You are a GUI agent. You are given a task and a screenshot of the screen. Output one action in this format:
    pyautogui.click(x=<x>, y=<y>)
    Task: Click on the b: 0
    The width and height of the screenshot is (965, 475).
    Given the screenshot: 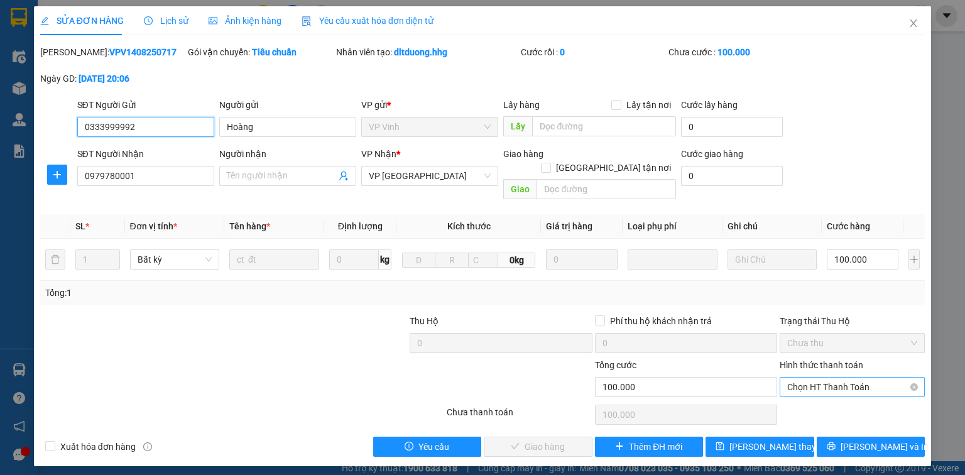 What is the action you would take?
    pyautogui.click(x=562, y=52)
    